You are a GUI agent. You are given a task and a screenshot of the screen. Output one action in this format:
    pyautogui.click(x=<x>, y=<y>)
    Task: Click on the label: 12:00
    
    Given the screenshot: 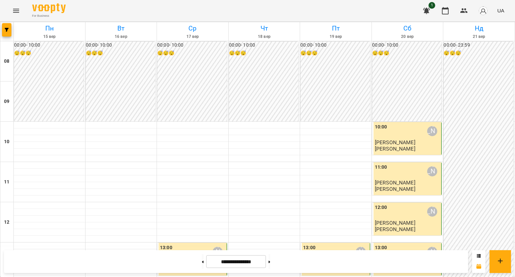 What is the action you would take?
    pyautogui.click(x=381, y=207)
    